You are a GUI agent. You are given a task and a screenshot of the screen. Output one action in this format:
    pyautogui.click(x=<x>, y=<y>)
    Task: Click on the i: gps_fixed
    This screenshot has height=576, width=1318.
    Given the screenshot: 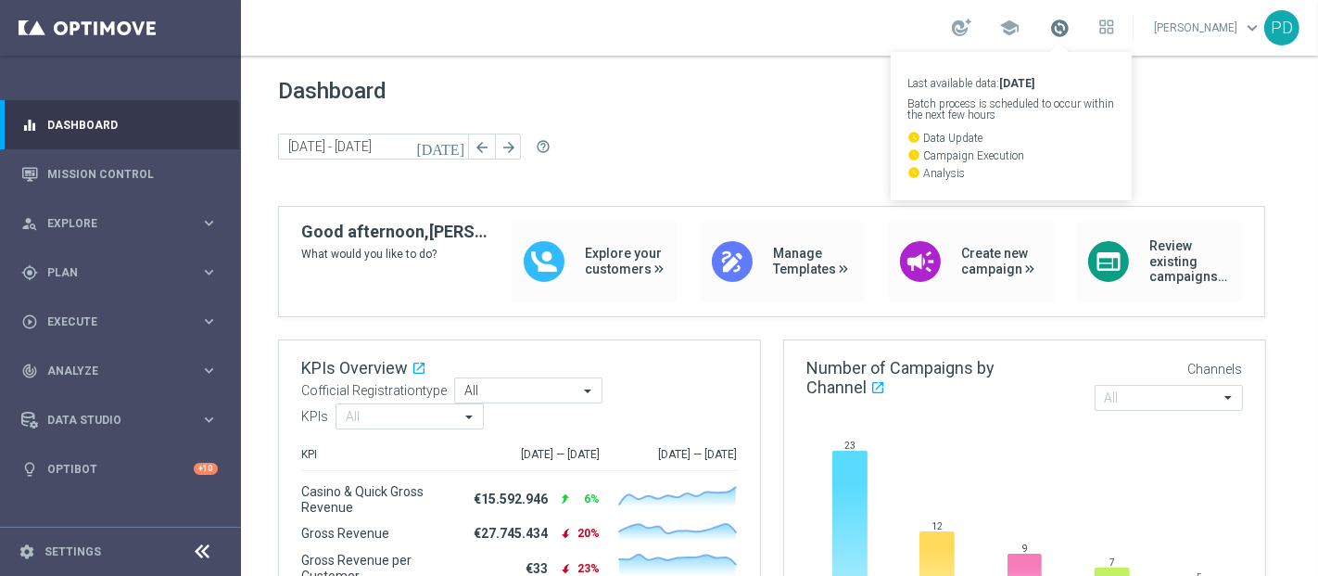 What is the action you would take?
    pyautogui.click(x=30, y=273)
    